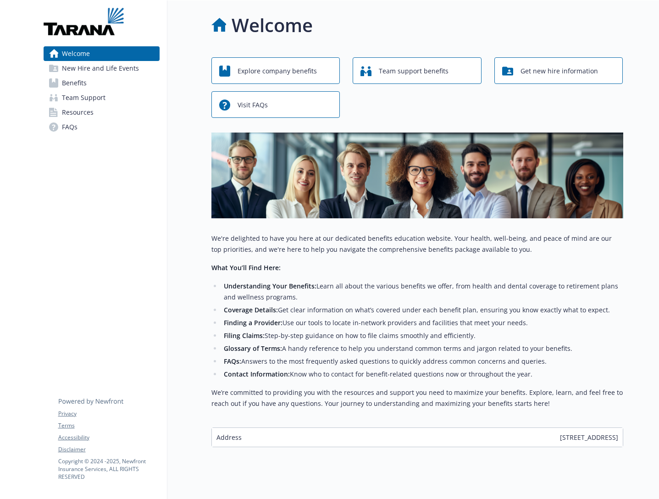 Image resolution: width=659 pixels, height=499 pixels. Describe the element at coordinates (275, 71) in the screenshot. I see `button: Explore company benefits` at that location.